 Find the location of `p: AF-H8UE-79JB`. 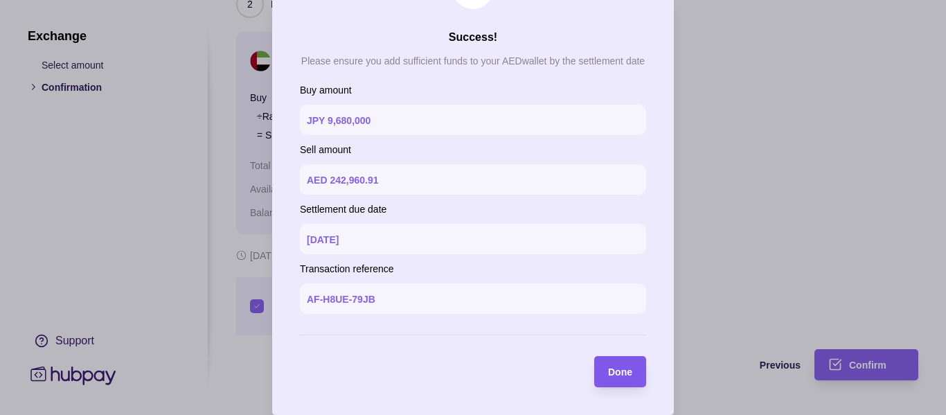

p: AF-H8UE-79JB is located at coordinates (341, 299).